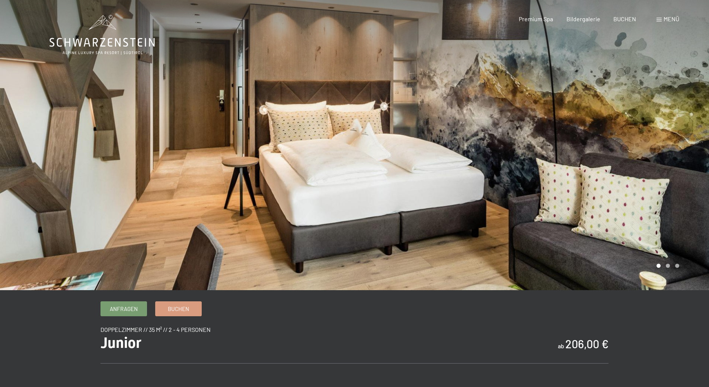  I want to click on span: Anfragen, so click(124, 308).